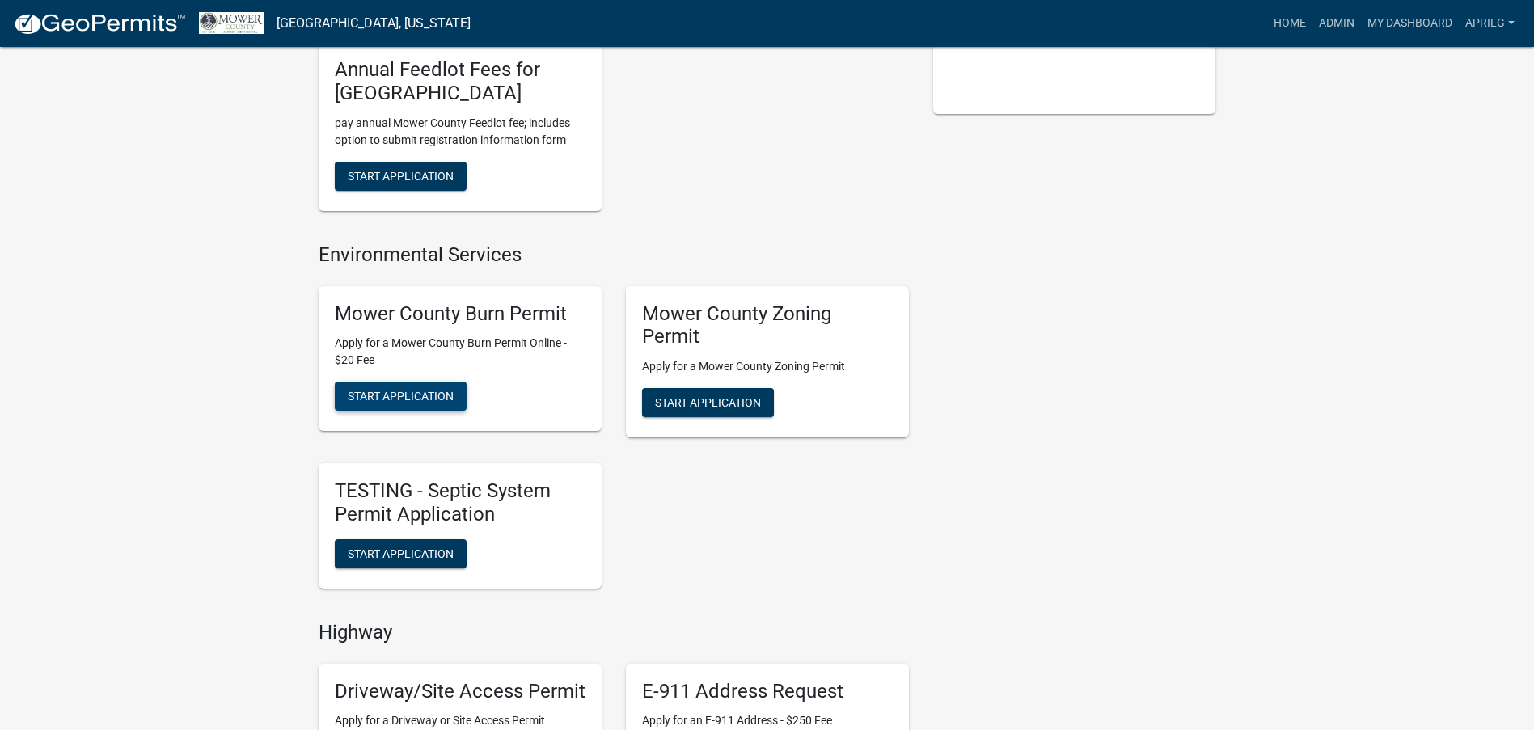 Image resolution: width=1534 pixels, height=730 pixels. What do you see at coordinates (460, 503) in the screenshot?
I see `h5: TESTING - Septic System Permit Application` at bounding box center [460, 503].